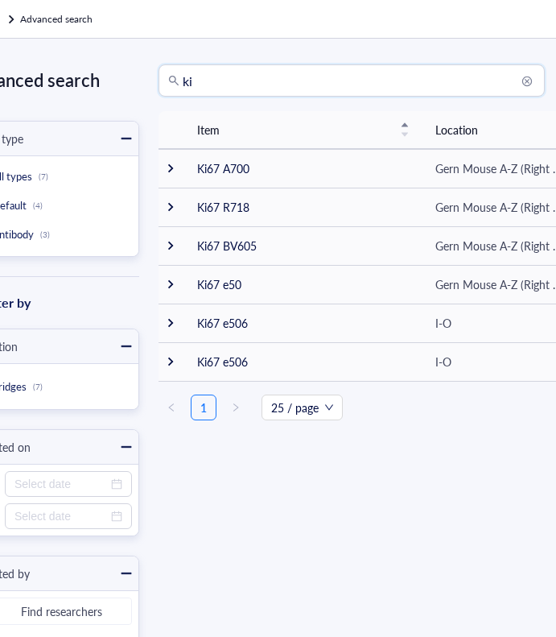  Describe the element at coordinates (204, 407) in the screenshot. I see `li: 1` at that location.